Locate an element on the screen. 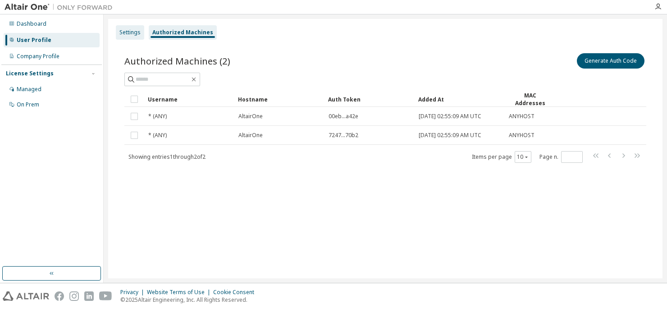  div: Auth Token is located at coordinates (369, 99).